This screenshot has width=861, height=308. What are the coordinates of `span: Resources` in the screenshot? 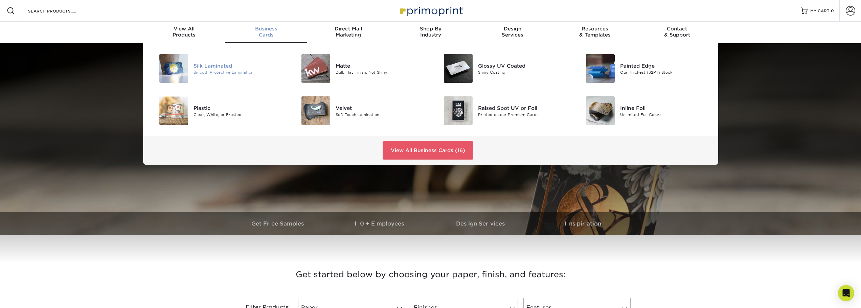 It's located at (595, 29).